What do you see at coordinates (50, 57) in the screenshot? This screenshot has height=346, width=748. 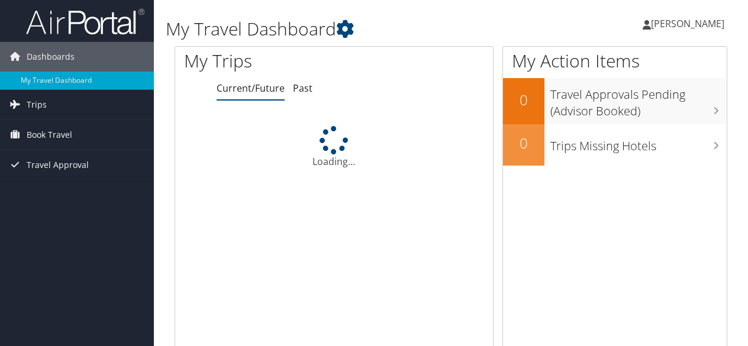 I see `span: Dashboards` at bounding box center [50, 57].